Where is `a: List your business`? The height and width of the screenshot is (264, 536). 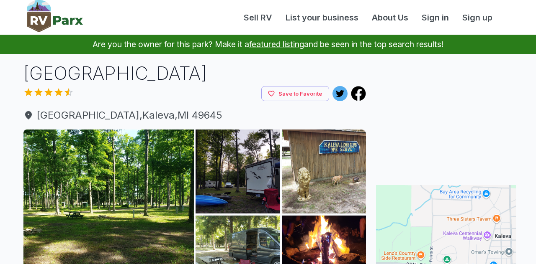
a: List your business is located at coordinates (322, 18).